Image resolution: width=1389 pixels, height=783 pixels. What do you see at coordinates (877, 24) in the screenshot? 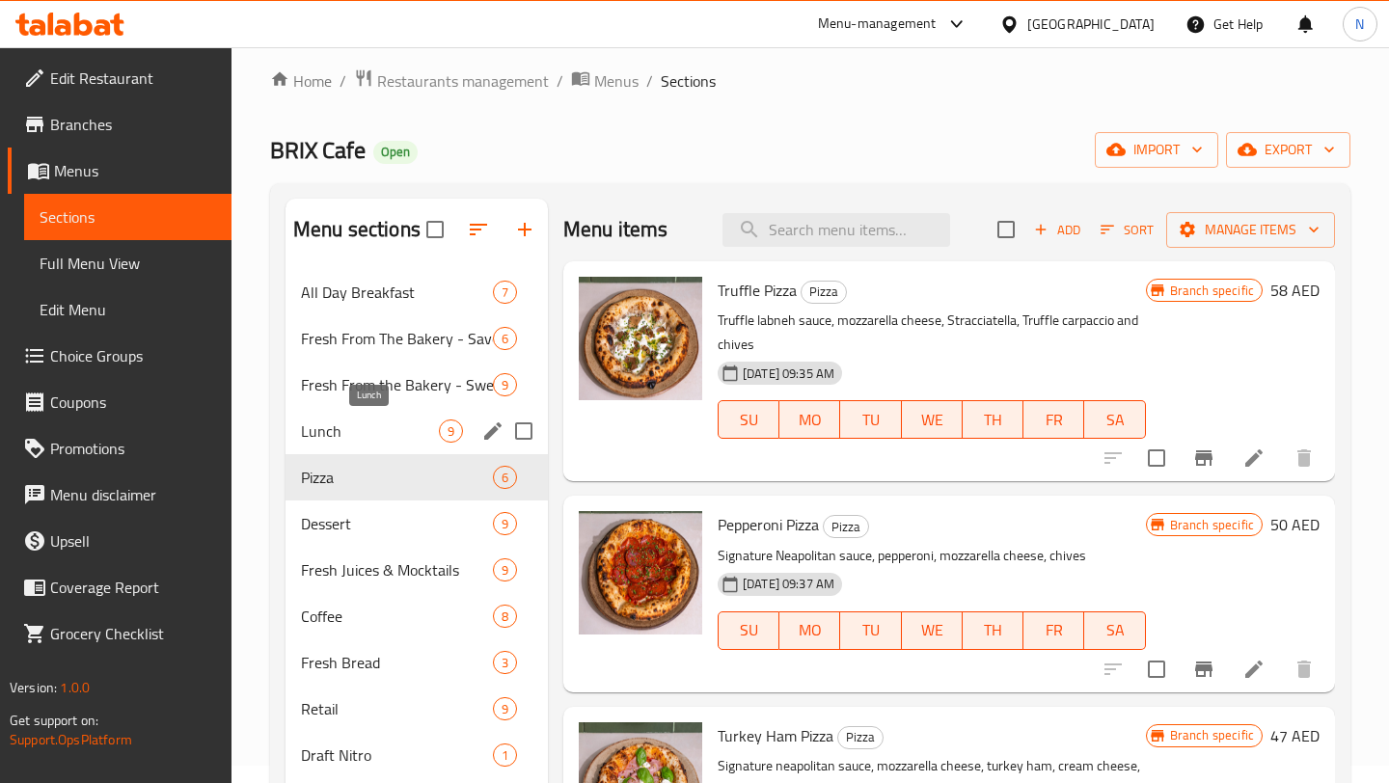
I see `div: Menu-management` at bounding box center [877, 24].